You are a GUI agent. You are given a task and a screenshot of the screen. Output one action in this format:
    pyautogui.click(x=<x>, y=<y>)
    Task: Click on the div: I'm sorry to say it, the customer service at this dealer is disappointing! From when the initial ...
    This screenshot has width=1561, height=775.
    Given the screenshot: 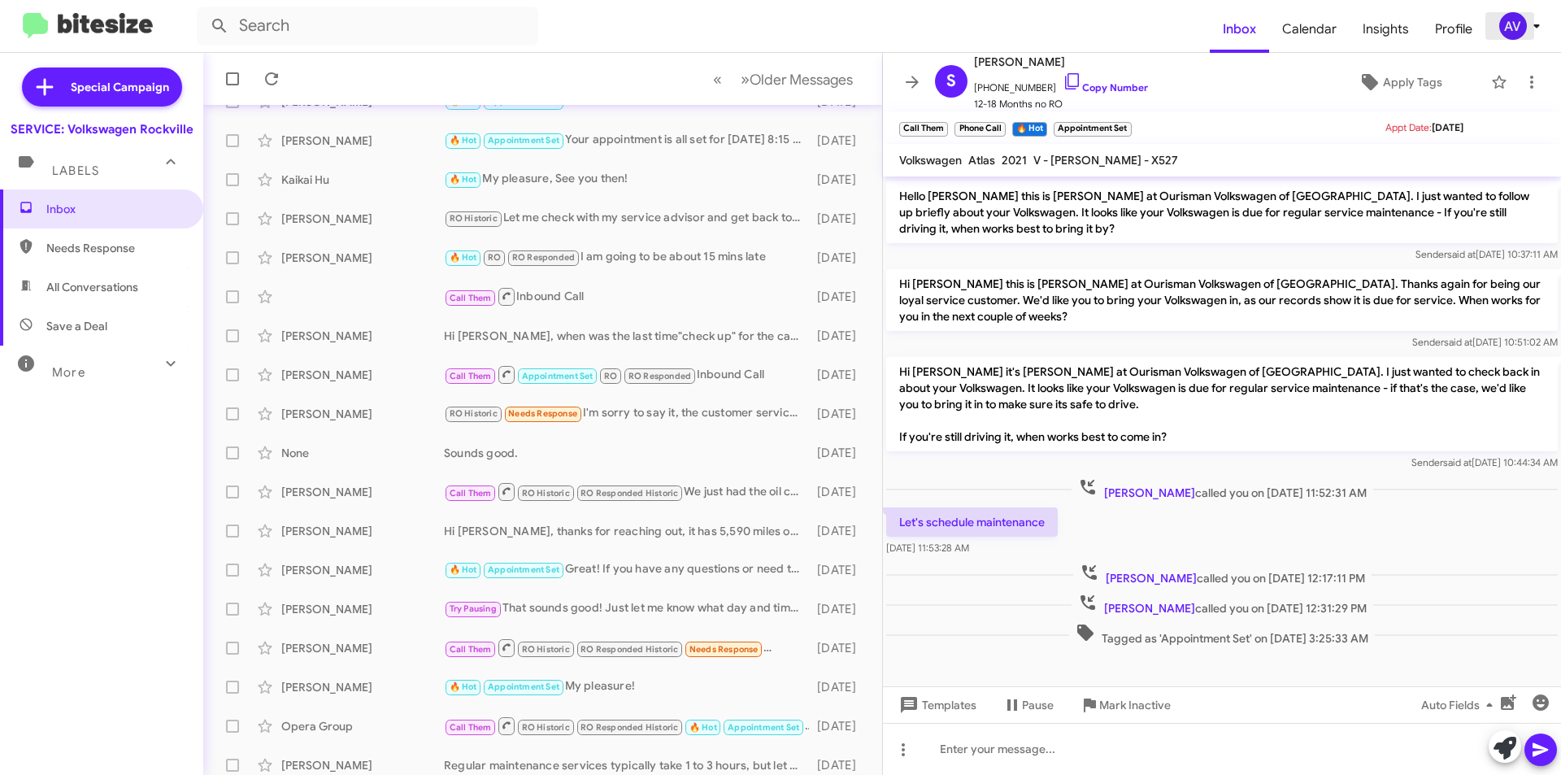 What is the action you would take?
    pyautogui.click(x=626, y=413)
    